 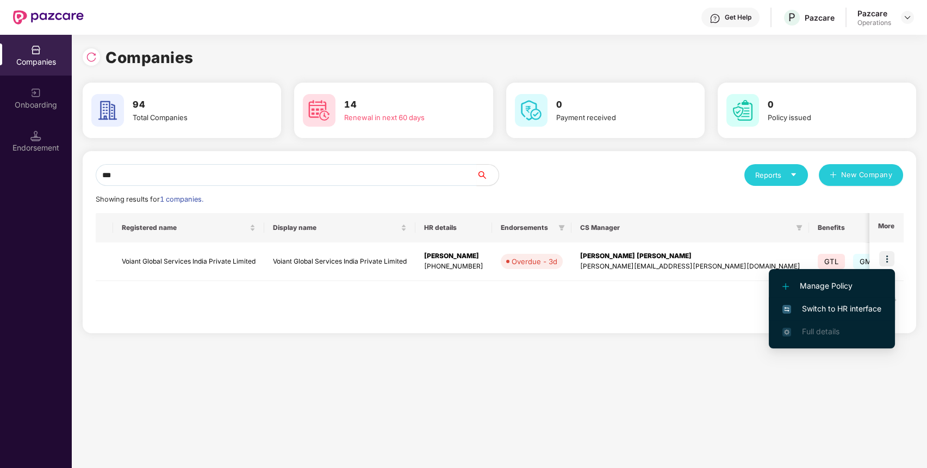 What do you see at coordinates (403, 105) in the screenshot?
I see `h3: 14` at bounding box center [403, 105].